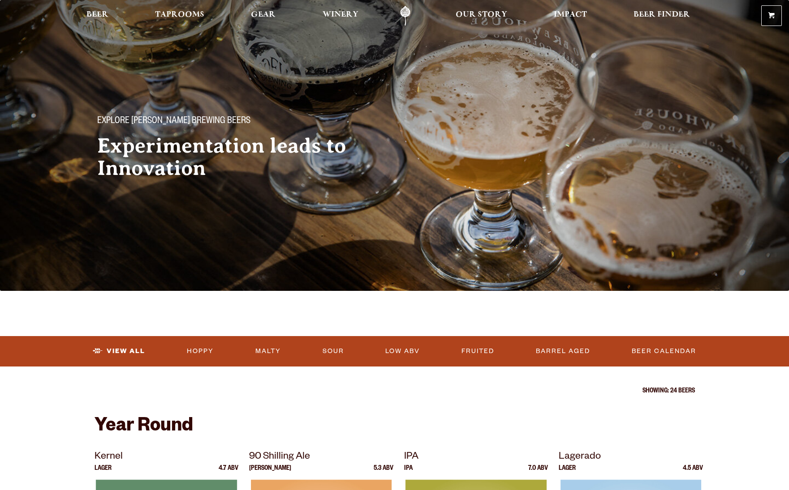 The width and height of the screenshot is (789, 490). Describe the element at coordinates (662, 16) in the screenshot. I see `a: Beer Finder` at that location.